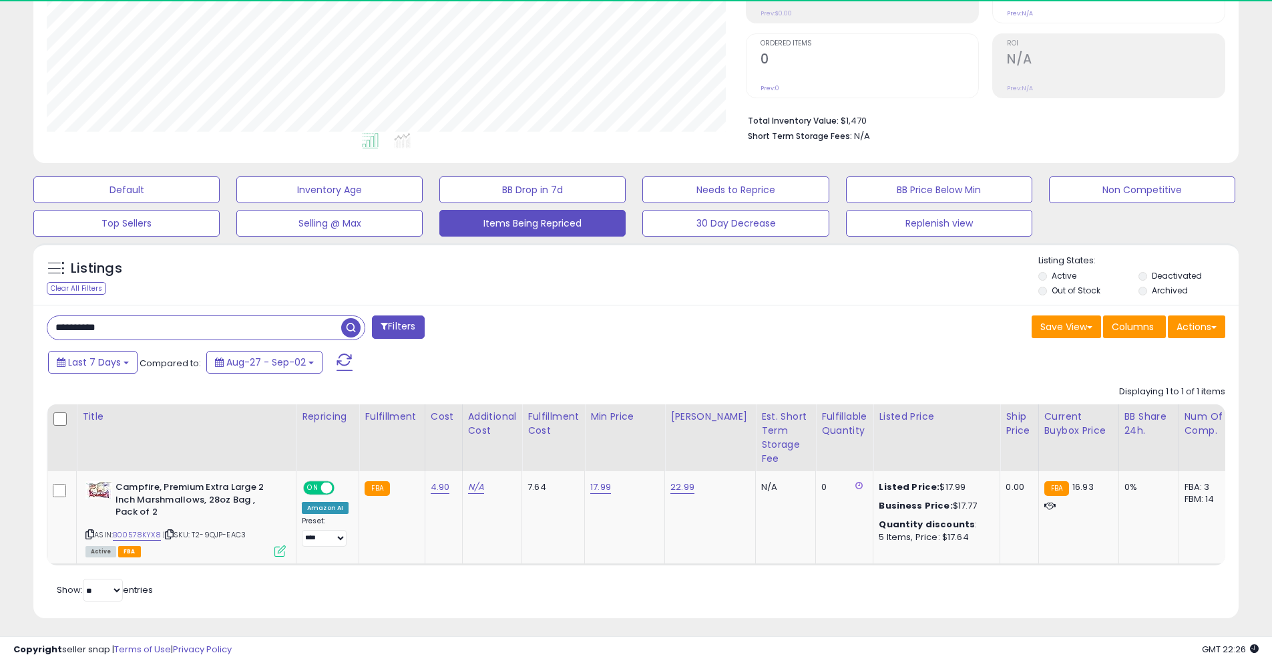  What do you see at coordinates (870, 60) in the screenshot?
I see `h2: 0` at bounding box center [870, 60].